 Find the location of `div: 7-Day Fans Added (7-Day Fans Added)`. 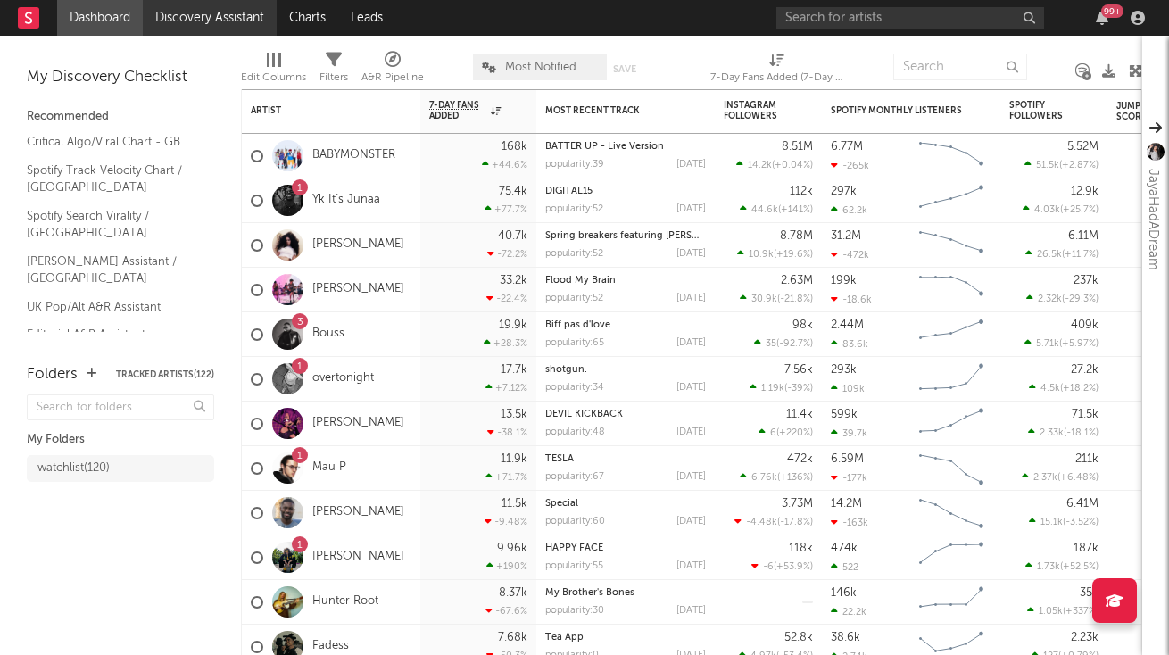

div: 7-Day Fans Added (7-Day Fans Added) is located at coordinates (777, 78).